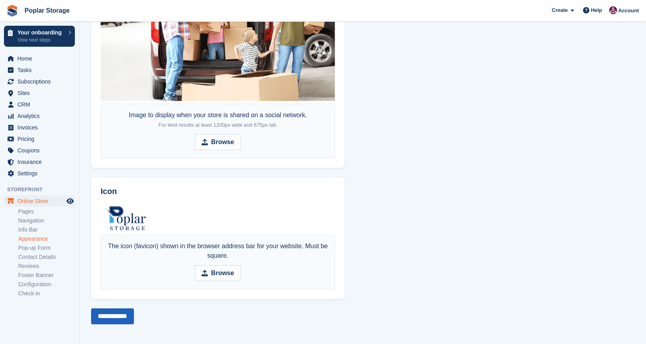 This screenshot has width=646, height=344. Describe the element at coordinates (46, 211) in the screenshot. I see `a: Pages` at that location.